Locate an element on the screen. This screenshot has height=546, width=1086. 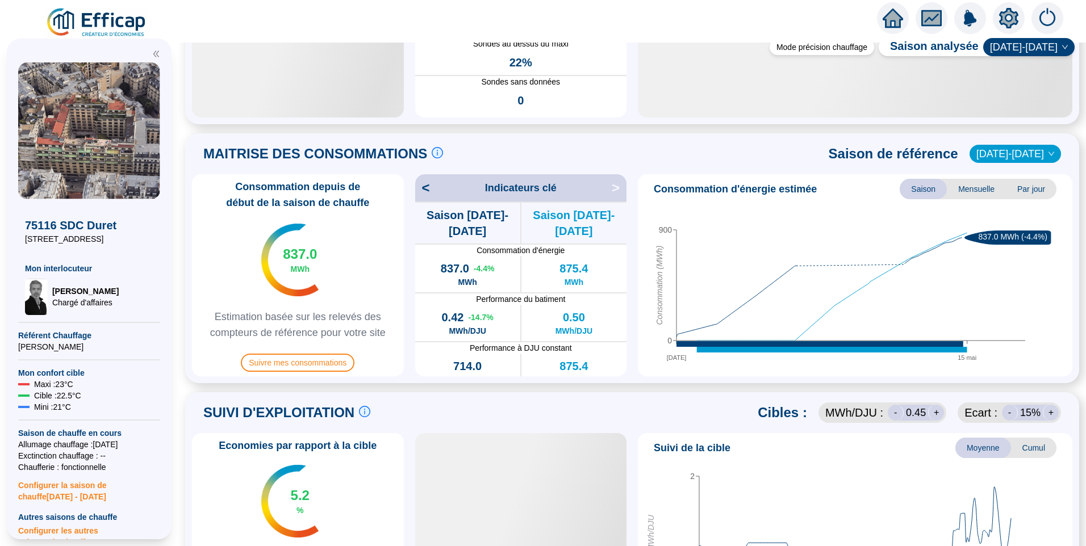
span: Estimation basée sur les relevés des compteurs de référence pour votre site is located at coordinates (298, 325).